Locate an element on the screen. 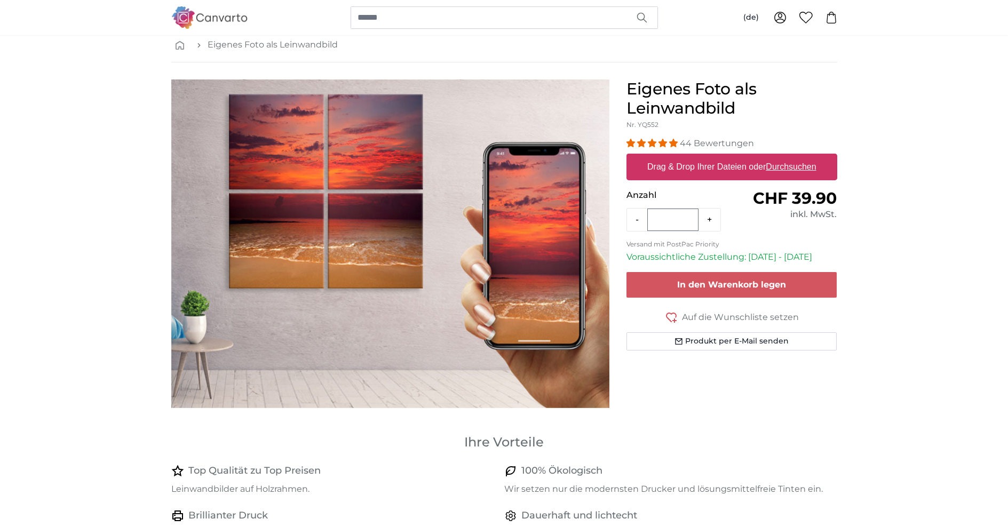 The width and height of the screenshot is (1008, 527). h3: Ihre Vorteile is located at coordinates (504, 442).